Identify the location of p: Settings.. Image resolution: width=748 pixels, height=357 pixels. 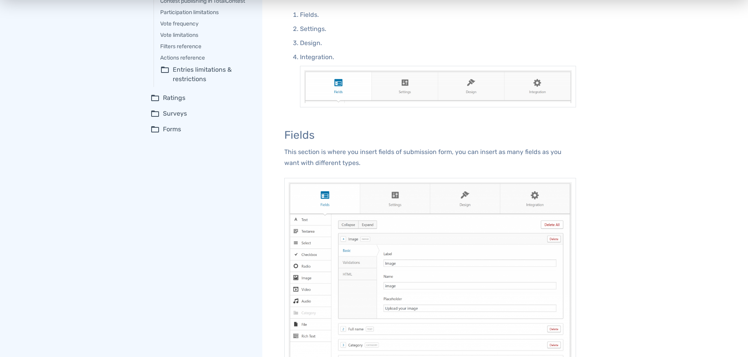
(438, 29).